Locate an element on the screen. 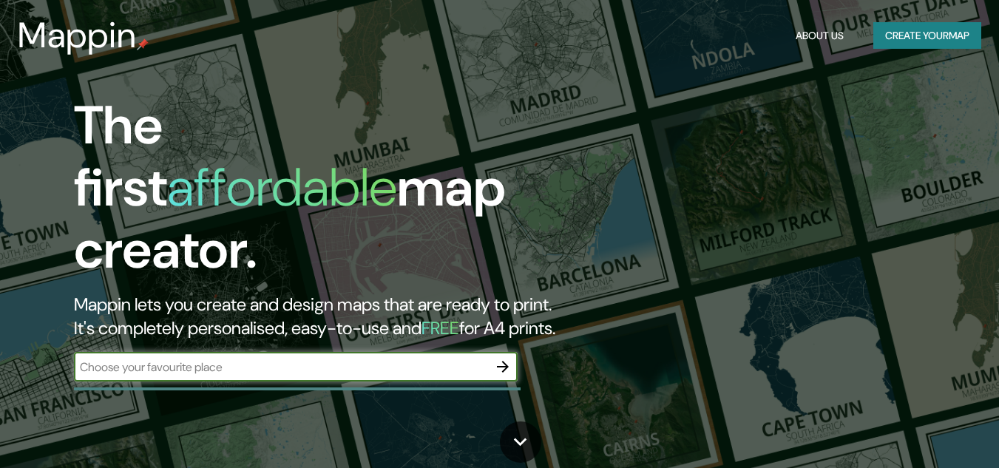  h1: The first map creator. is located at coordinates (324, 194).